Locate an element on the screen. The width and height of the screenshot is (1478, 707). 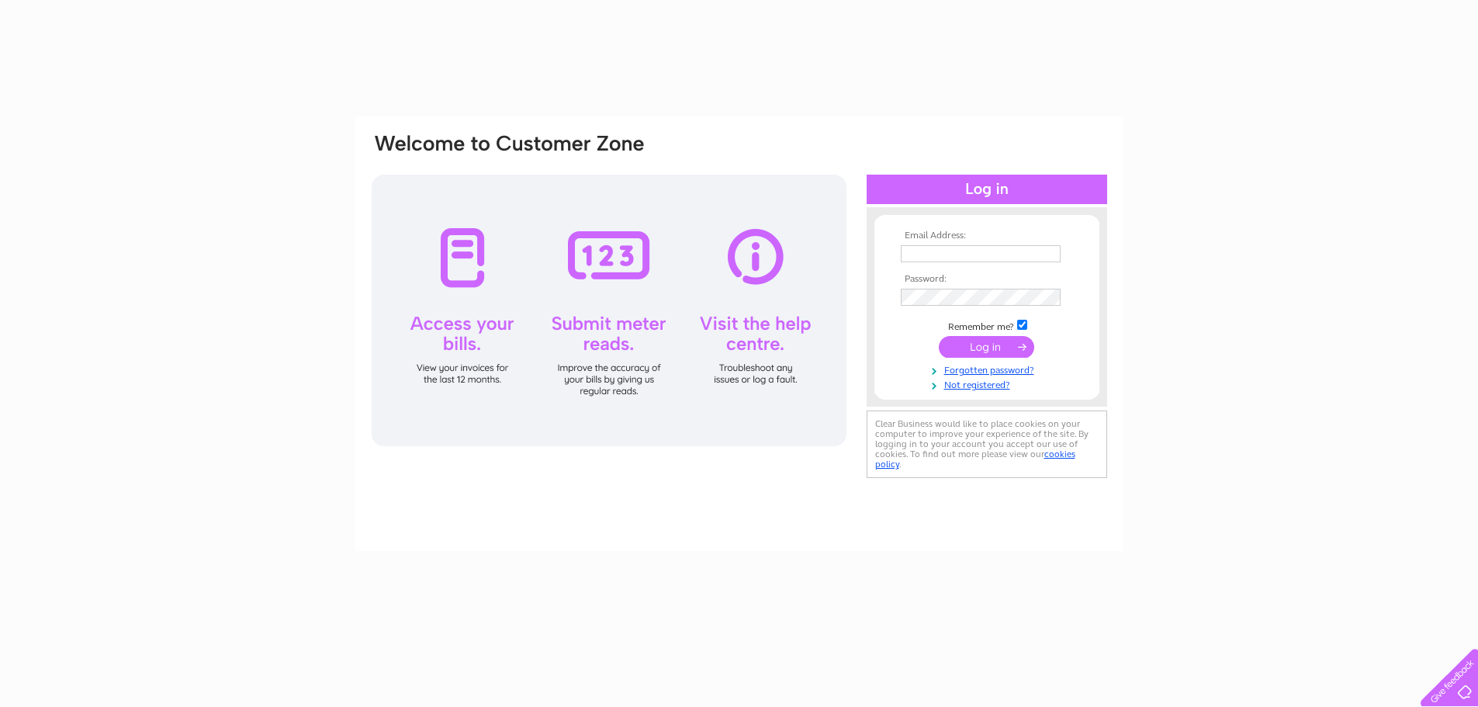
a: Forgotten password? is located at coordinates (988, 368).